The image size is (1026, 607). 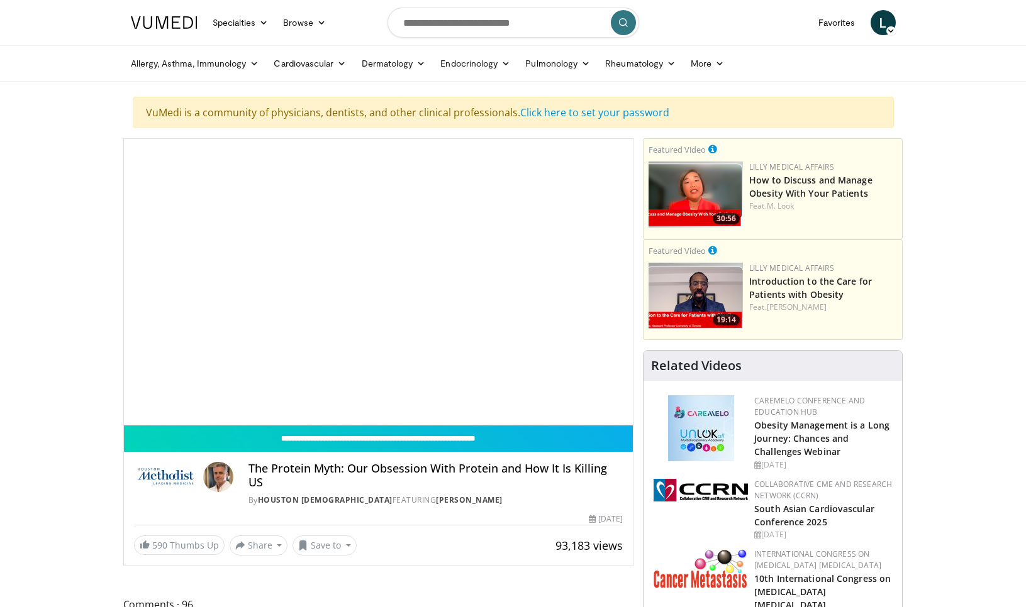 I want to click on a: L, so click(x=883, y=23).